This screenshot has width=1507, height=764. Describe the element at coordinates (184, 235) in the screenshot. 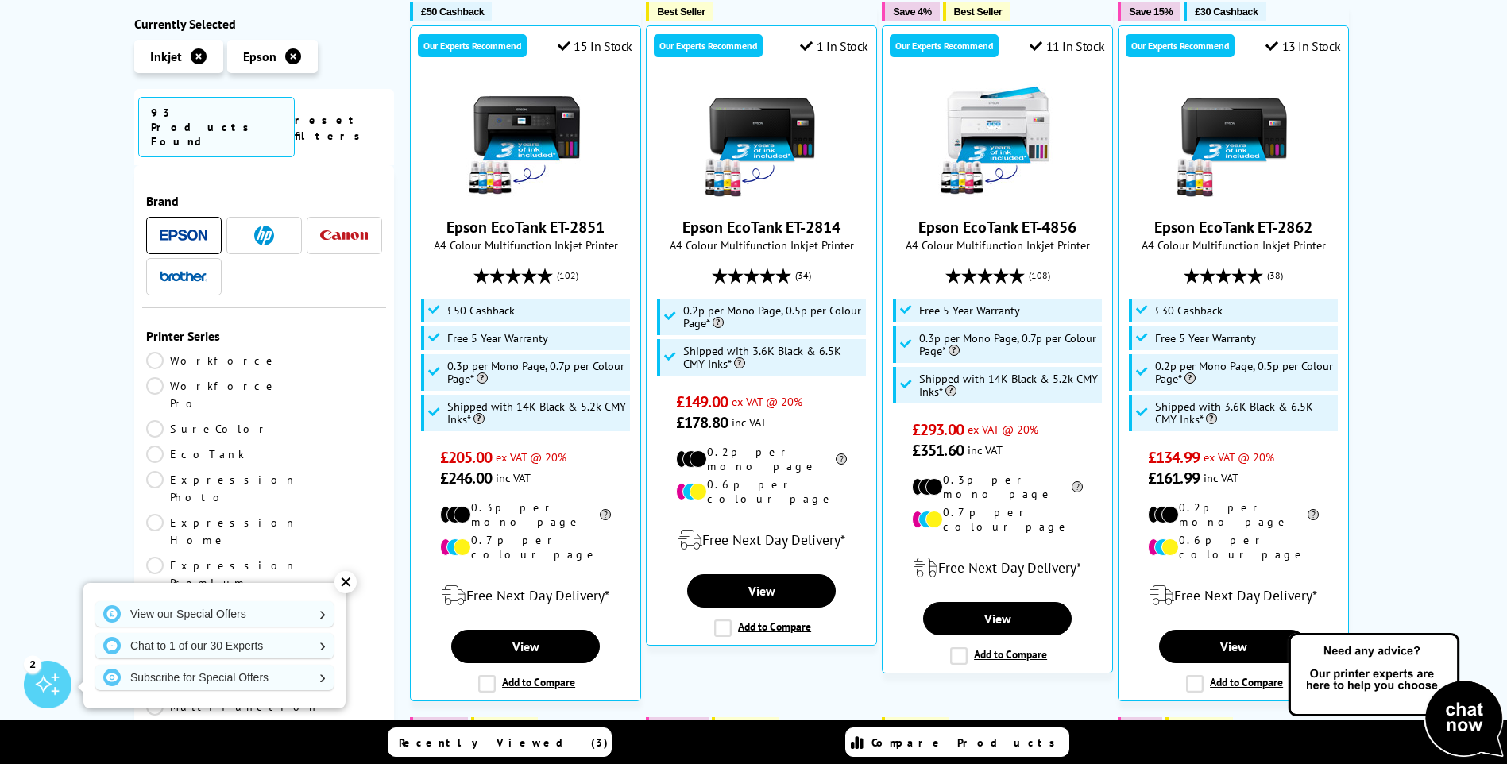

I see `a: Epson` at that location.